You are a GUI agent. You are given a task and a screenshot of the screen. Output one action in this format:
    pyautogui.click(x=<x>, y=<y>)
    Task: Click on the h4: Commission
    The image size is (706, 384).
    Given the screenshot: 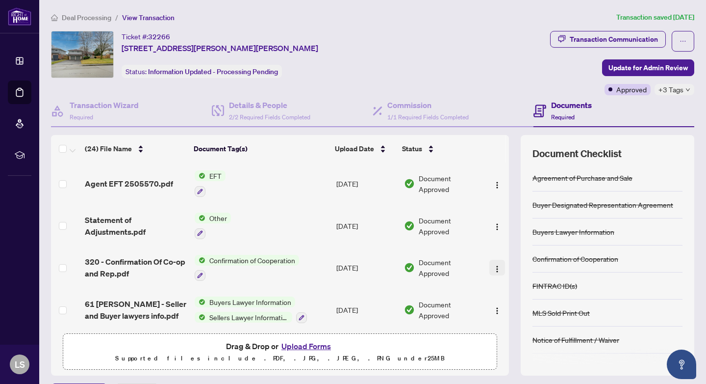 What is the action you would take?
    pyautogui.click(x=428, y=105)
    